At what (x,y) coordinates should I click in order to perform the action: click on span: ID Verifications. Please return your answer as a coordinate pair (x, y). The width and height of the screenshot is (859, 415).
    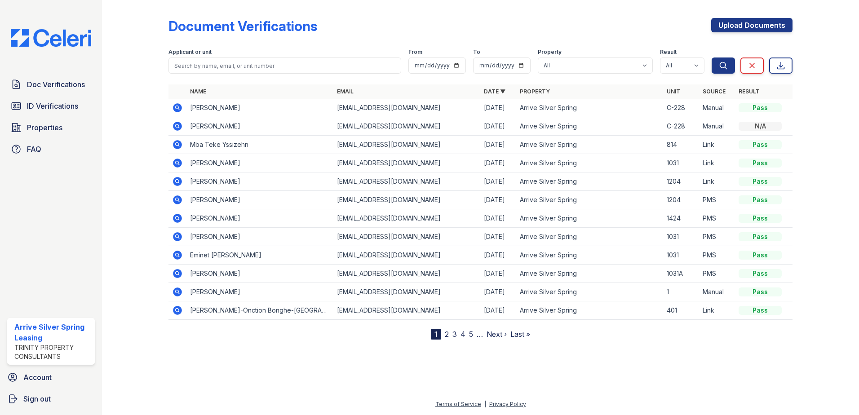
    Looking at the image, I should click on (53, 106).